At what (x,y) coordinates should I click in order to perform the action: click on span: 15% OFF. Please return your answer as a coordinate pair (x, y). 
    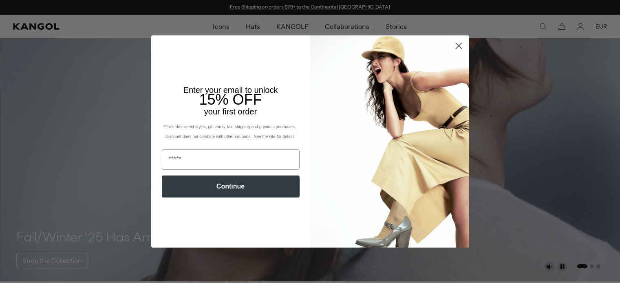
    Looking at the image, I should click on (230, 99).